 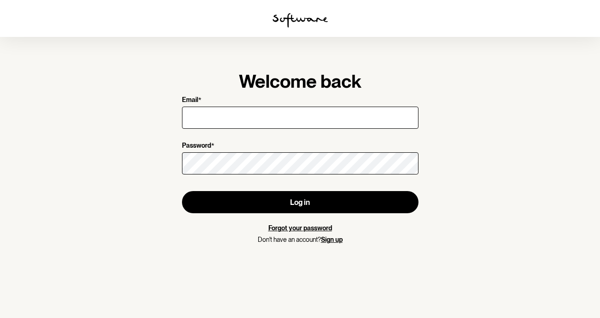 What do you see at coordinates (300, 20) in the screenshot?
I see `img: software logo` at bounding box center [300, 20].